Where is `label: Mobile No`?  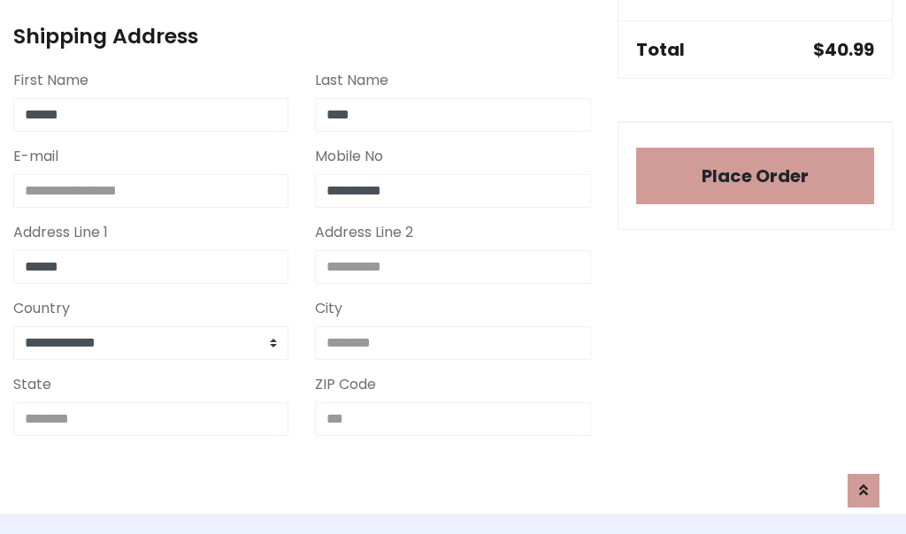
label: Mobile No is located at coordinates (348, 157).